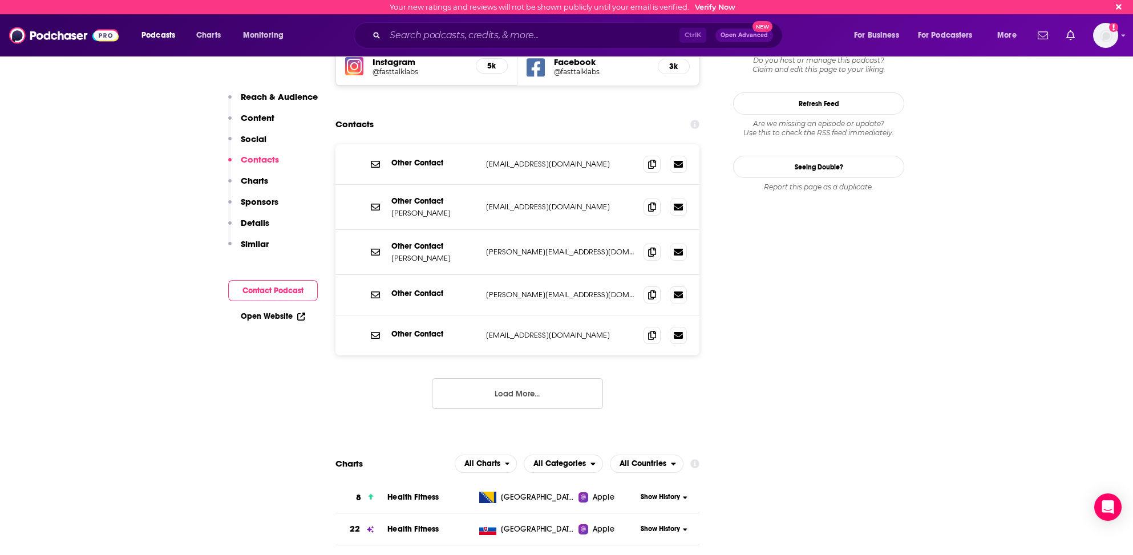 This screenshot has height=555, width=1133. What do you see at coordinates (361, 497) in the screenshot?
I see `a: 8` at bounding box center [361, 497].